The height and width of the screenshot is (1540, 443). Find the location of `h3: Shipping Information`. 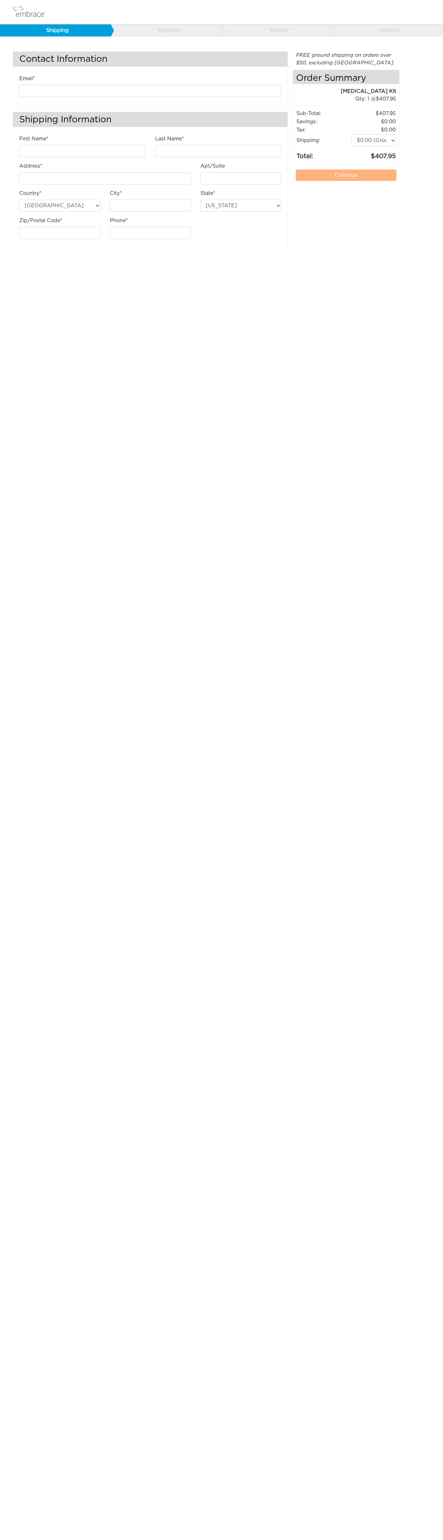

h3: Shipping Information is located at coordinates (150, 119).